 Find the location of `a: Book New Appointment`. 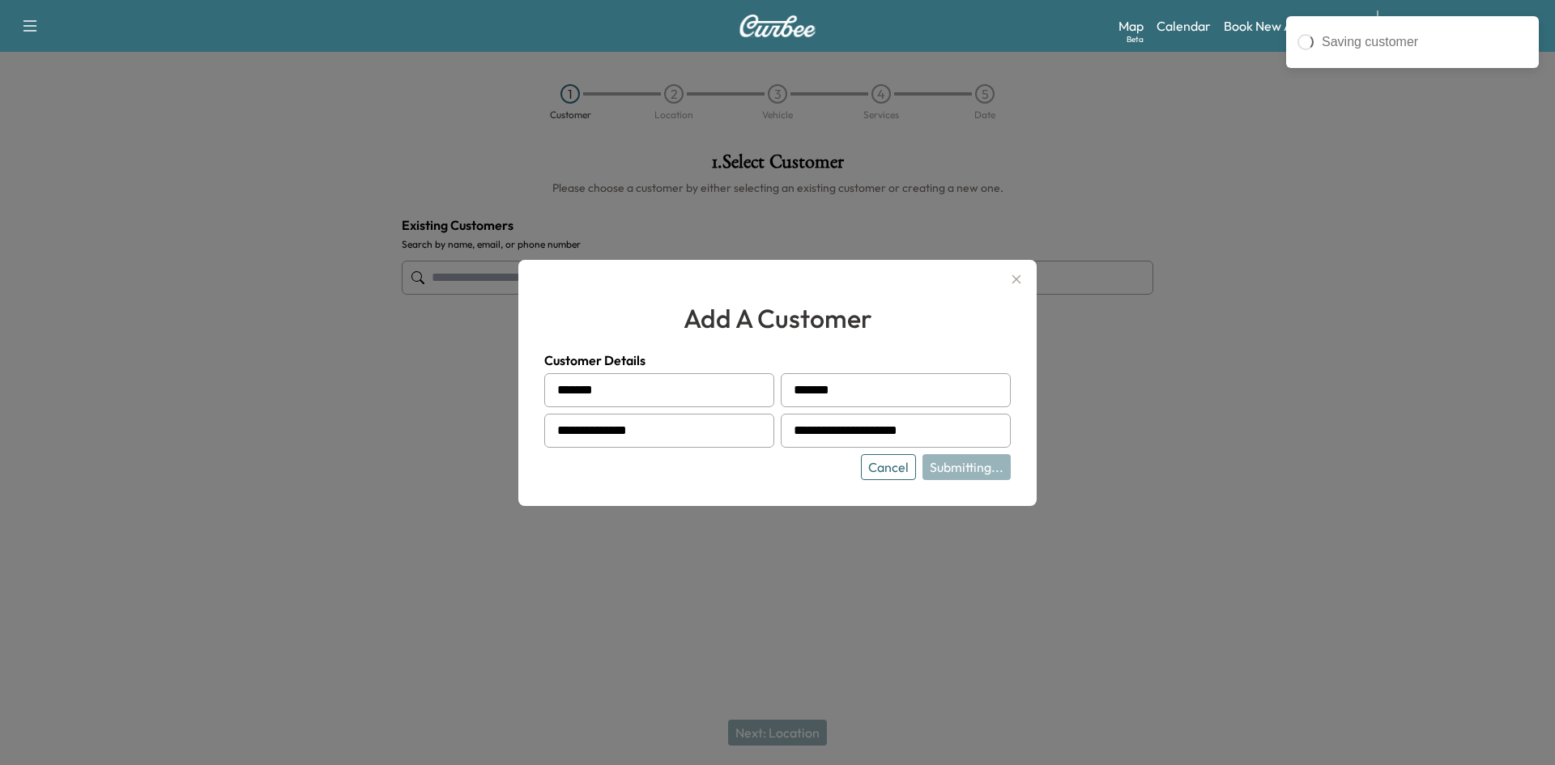

a: Book New Appointment is located at coordinates (1292, 26).